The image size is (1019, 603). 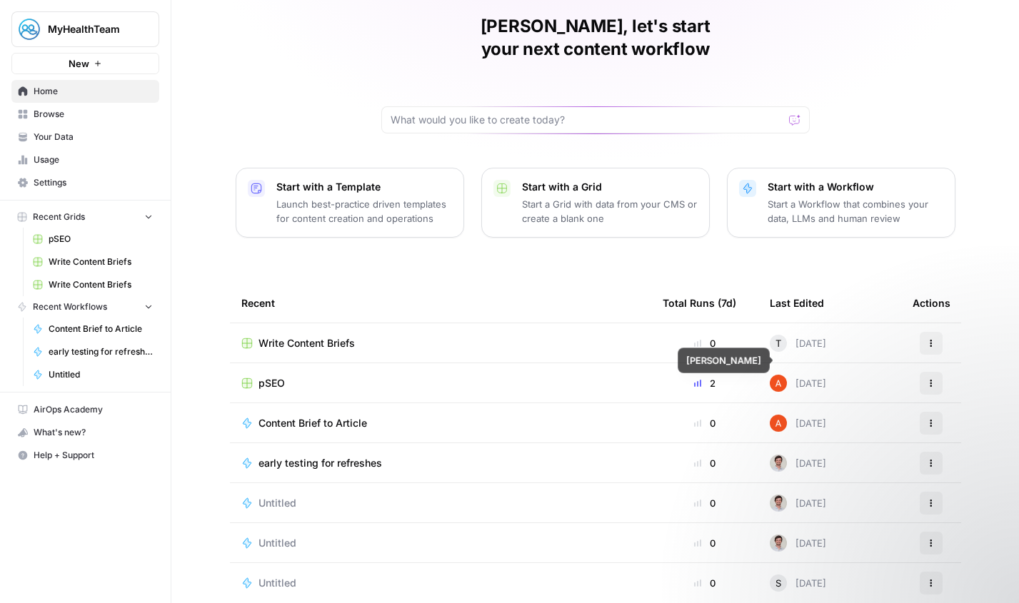 What do you see at coordinates (705, 384) in the screenshot?
I see `div: 2` at bounding box center [705, 384].